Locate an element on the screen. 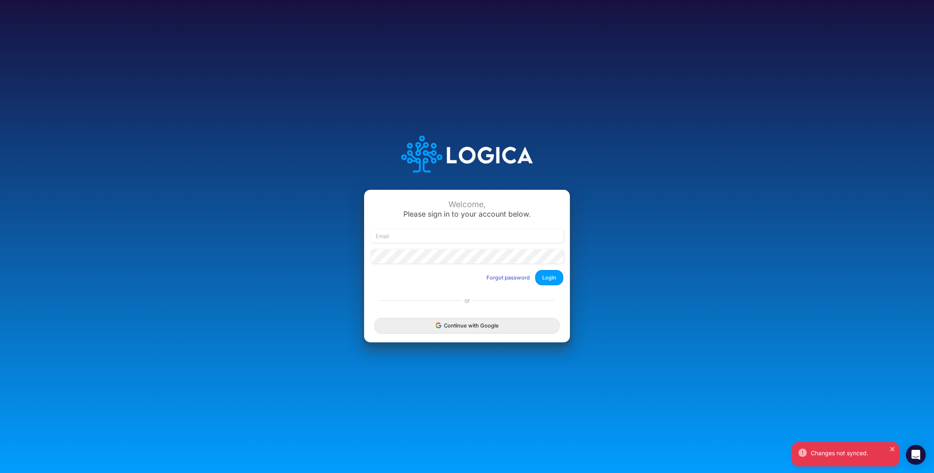 Image resolution: width=934 pixels, height=473 pixels. div: Open Intercom Messenger is located at coordinates (916, 455).